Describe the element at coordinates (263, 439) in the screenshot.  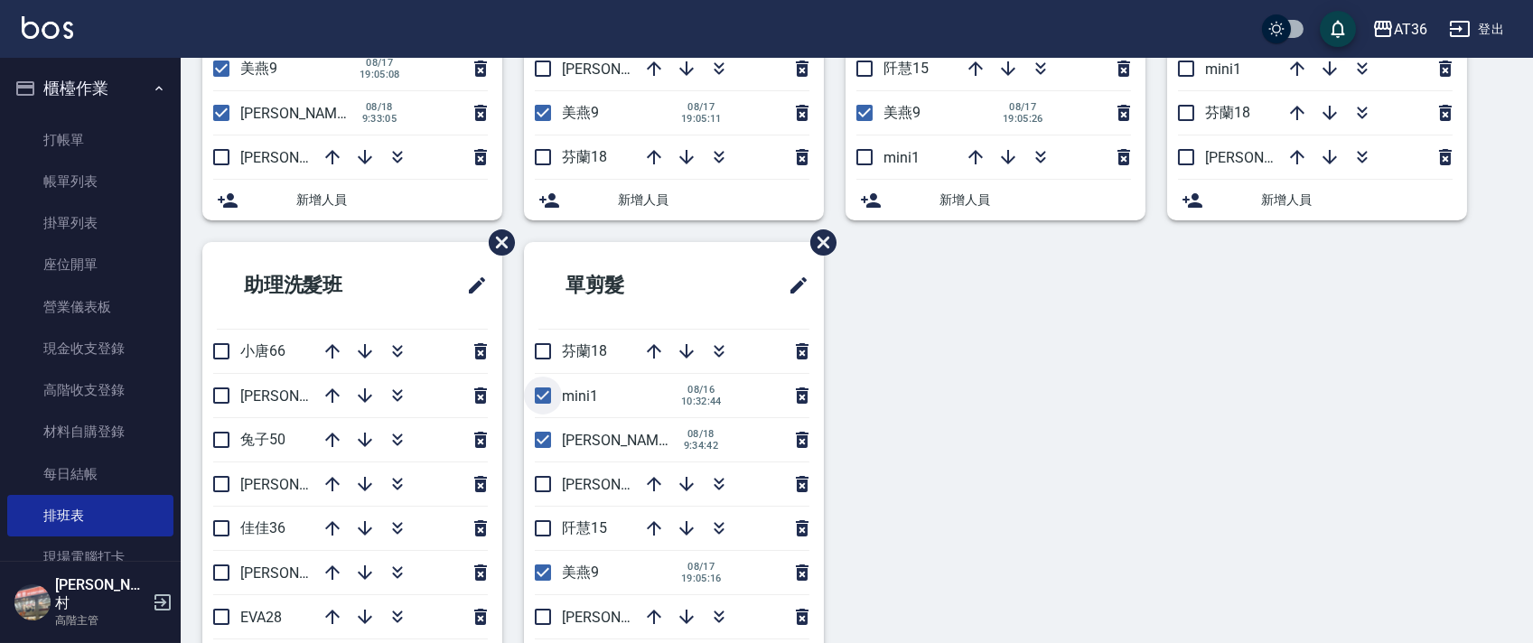
I see `span: 兔子50` at that location.